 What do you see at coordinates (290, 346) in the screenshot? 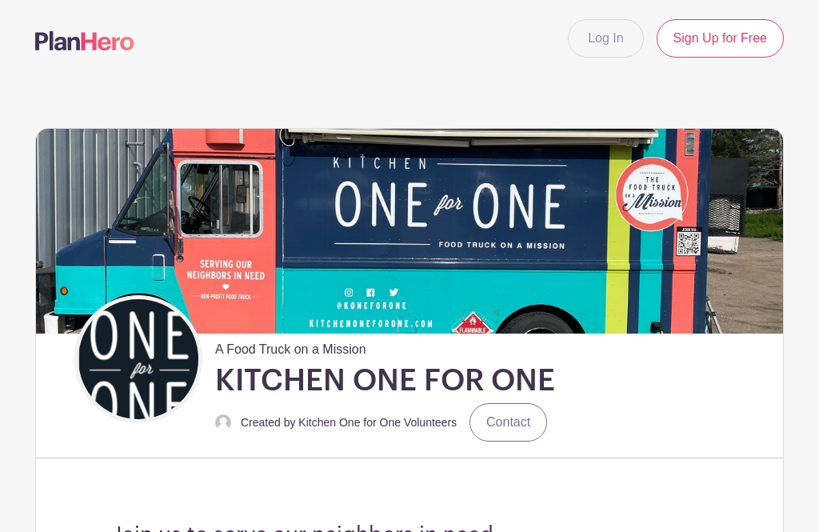
I see `span: A Food Truck on a Mission` at bounding box center [290, 346].